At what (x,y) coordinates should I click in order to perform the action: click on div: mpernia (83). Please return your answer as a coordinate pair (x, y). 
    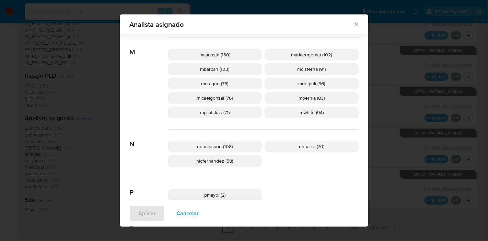
    Looking at the image, I should click on (312, 98).